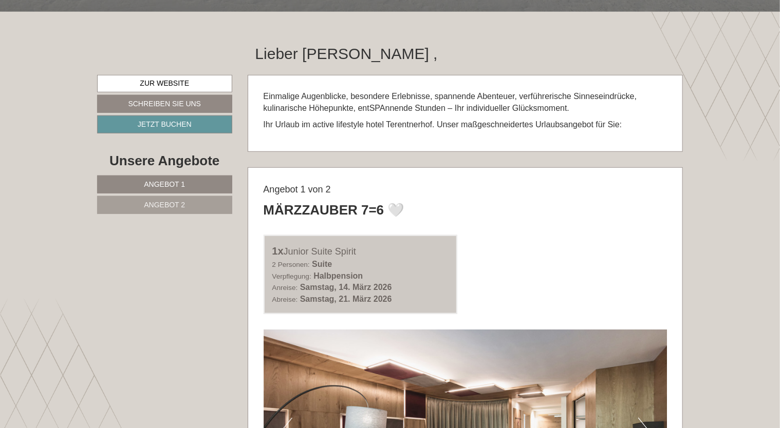  What do you see at coordinates (338, 276) in the screenshot?
I see `b: Halbpension` at bounding box center [338, 276].